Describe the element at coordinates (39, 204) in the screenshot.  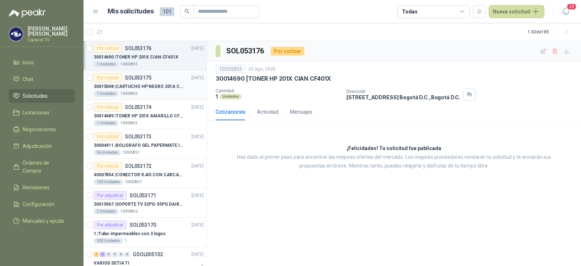
I see `span: Configuración` at that location.